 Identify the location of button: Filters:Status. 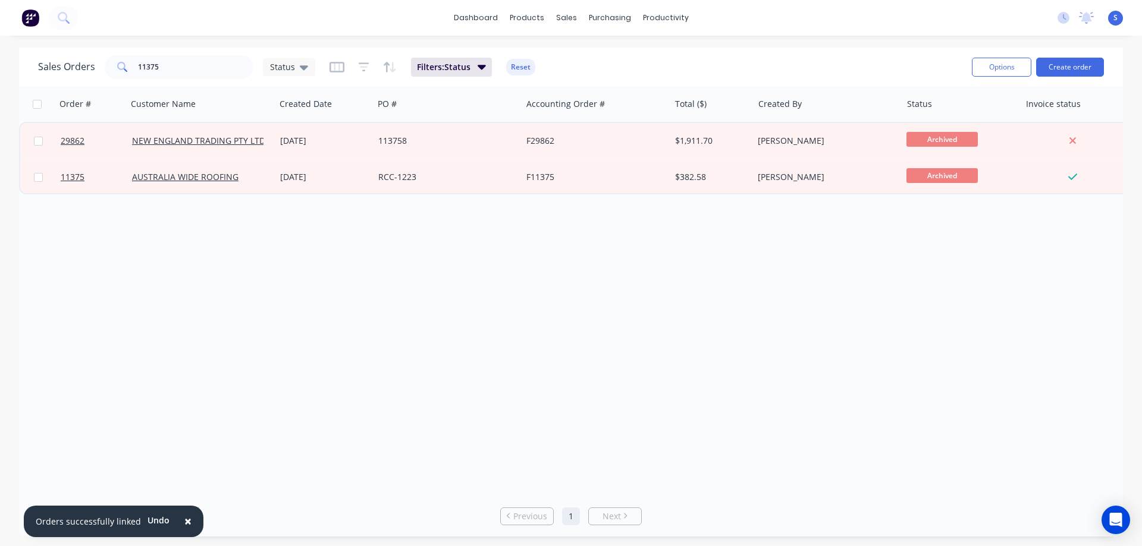
(451, 67).